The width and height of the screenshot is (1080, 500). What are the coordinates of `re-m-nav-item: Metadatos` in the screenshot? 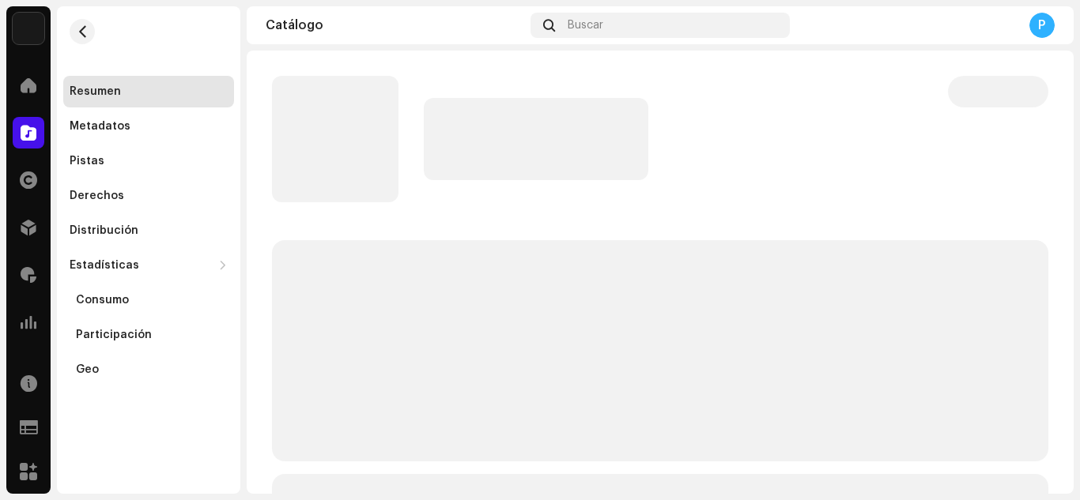 It's located at (149, 126).